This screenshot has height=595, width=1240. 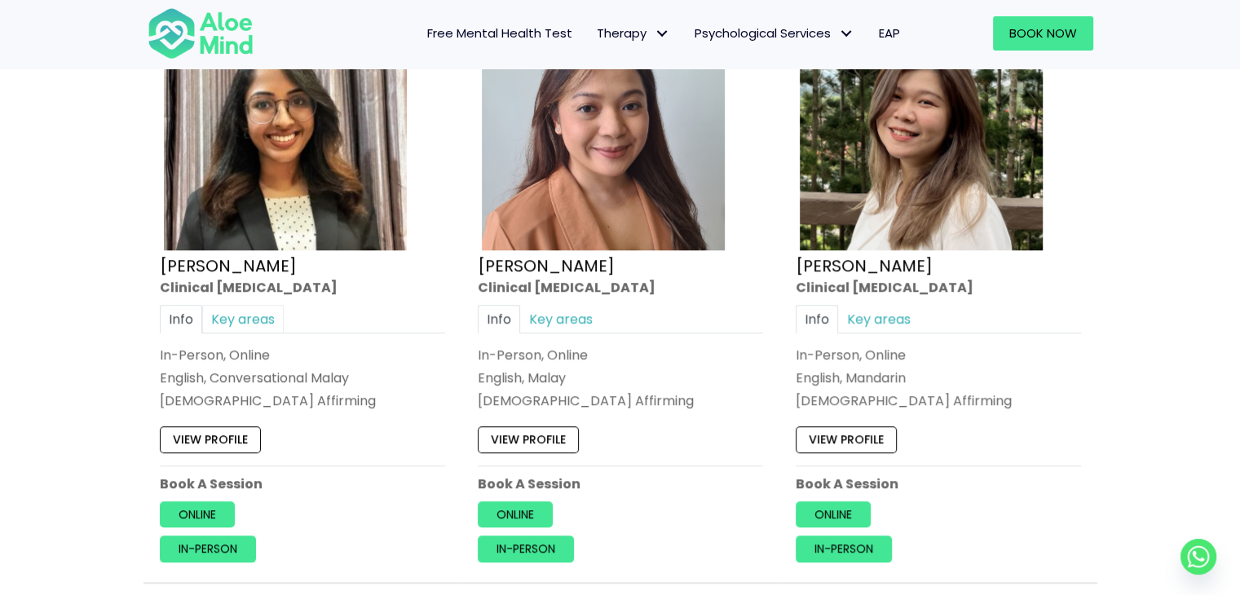 I want to click on nav: Menu, so click(x=593, y=33).